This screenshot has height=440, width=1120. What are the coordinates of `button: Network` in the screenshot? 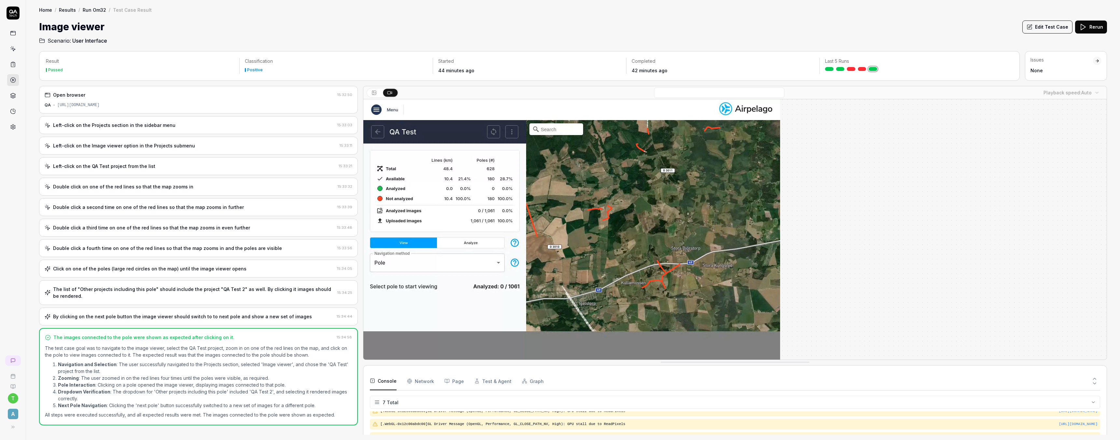 It's located at (421, 381).